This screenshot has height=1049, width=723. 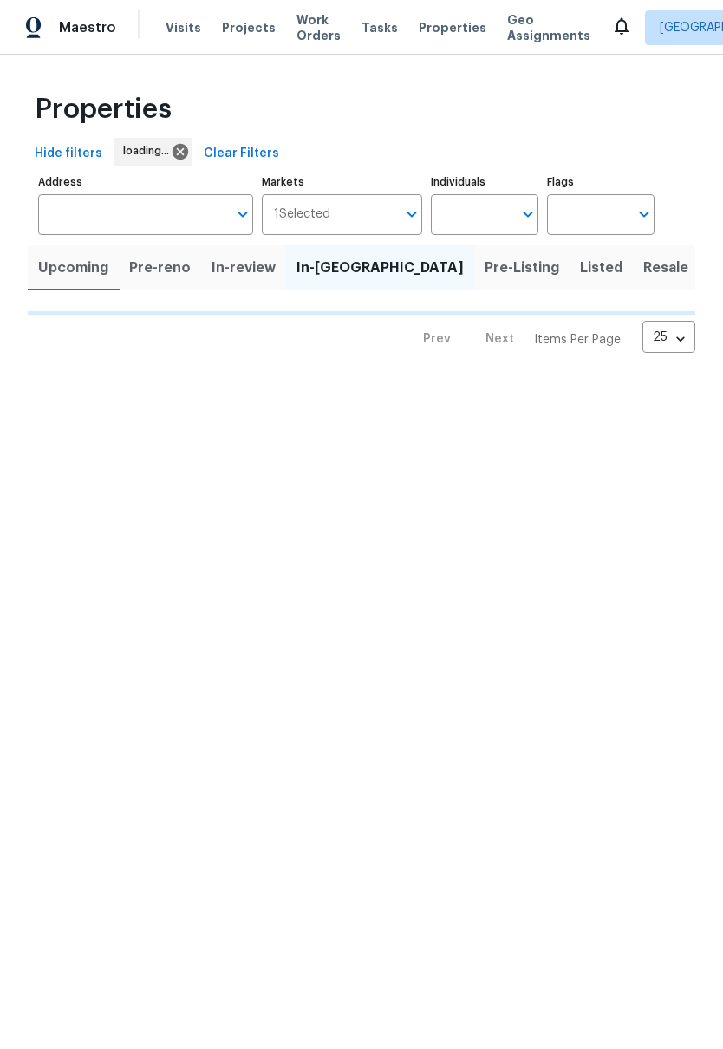 What do you see at coordinates (601, 182) in the screenshot?
I see `label: Flags` at bounding box center [601, 182].